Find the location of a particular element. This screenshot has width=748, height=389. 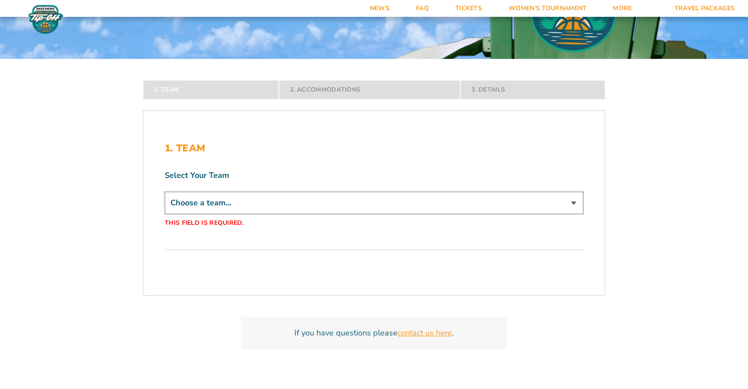

p: If you have questions please is located at coordinates (374, 333).